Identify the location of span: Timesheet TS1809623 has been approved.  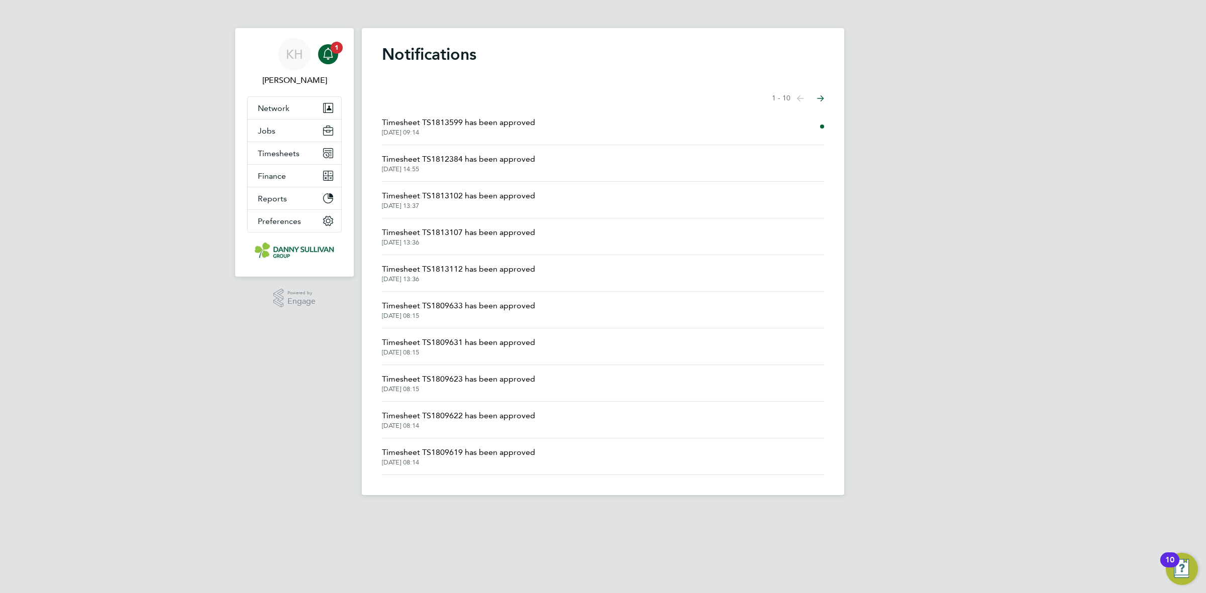
(458, 379).